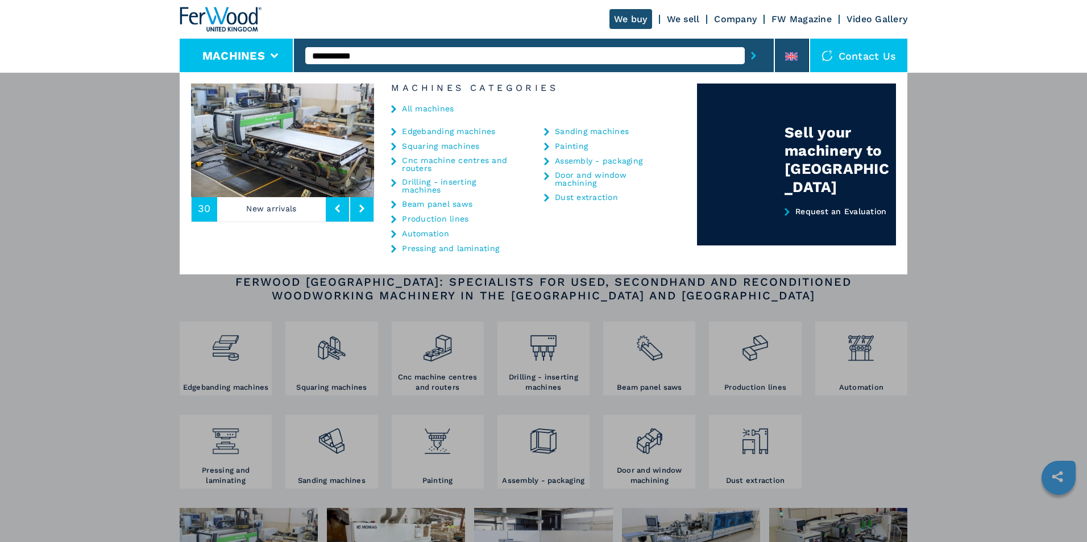 The width and height of the screenshot is (1087, 542). I want to click on a: Beam panel saws, so click(437, 204).